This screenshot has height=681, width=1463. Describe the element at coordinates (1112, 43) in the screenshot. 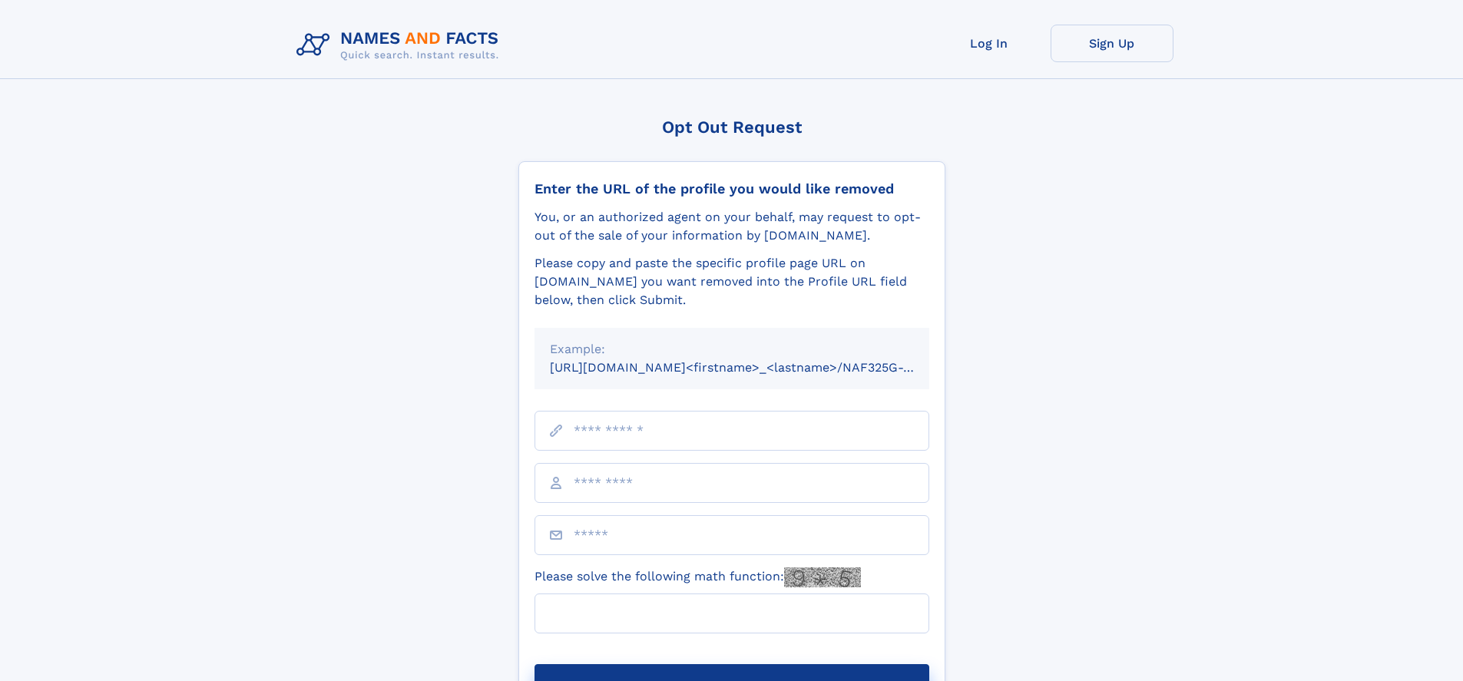

I see `a: Sign Up` at that location.